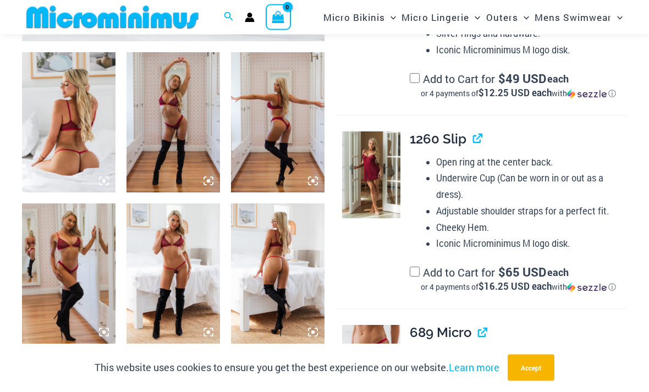 The height and width of the screenshot is (392, 649). Describe the element at coordinates (415, 79) in the screenshot. I see `input: Add to Cart for$49 USD eachor 4 payments of$12.25 USD eachwithSezzle Click to learn more about Se...` at that location.